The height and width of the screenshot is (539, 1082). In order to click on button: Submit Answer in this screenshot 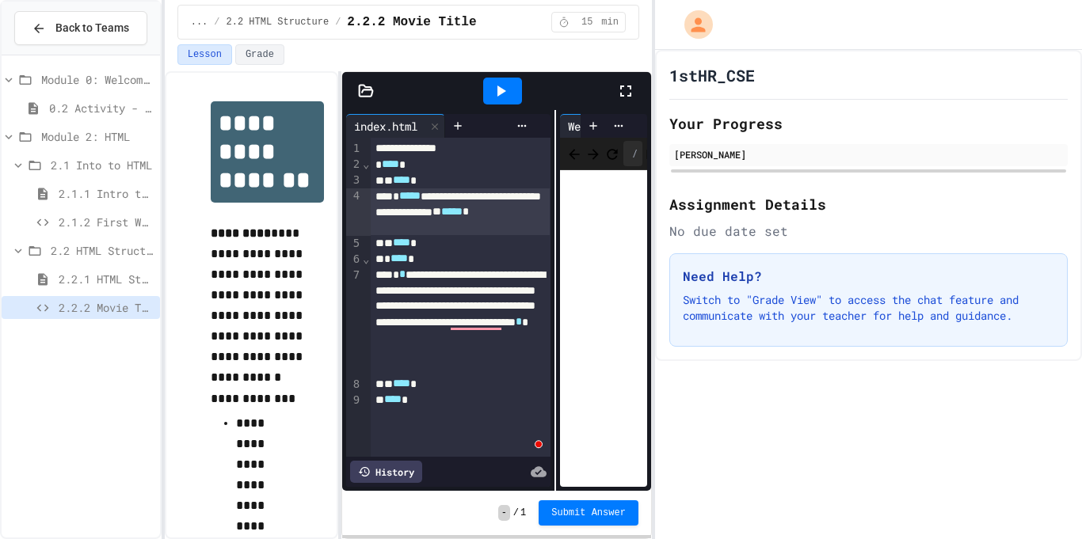, I will do `click(588, 513)`.